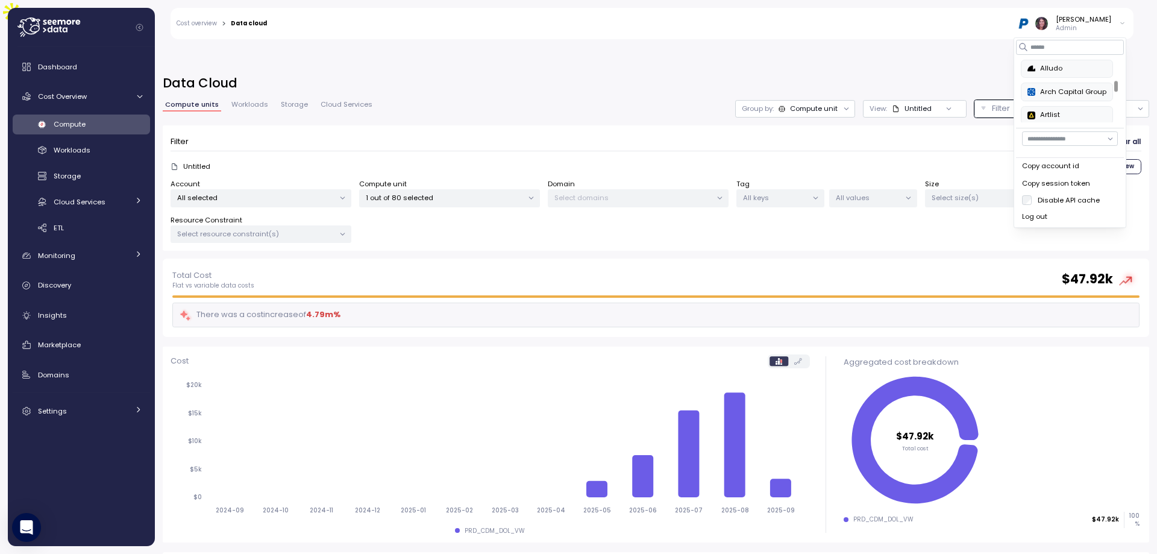 This screenshot has height=554, width=1157. I want to click on button: Collapse navigation, so click(139, 27).